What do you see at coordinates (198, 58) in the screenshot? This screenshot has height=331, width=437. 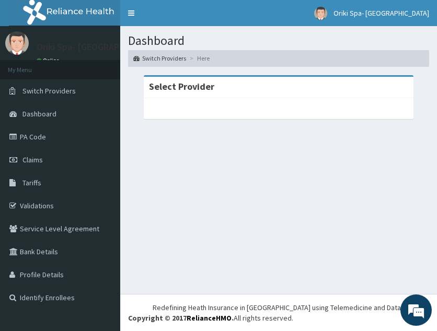 I see `li: Here` at bounding box center [198, 58].